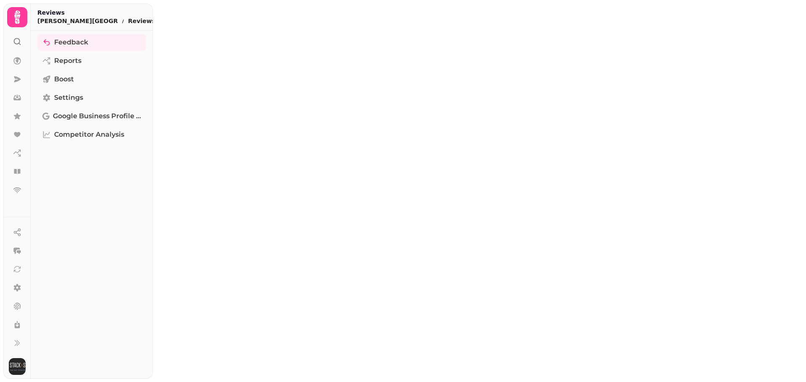 This screenshot has height=382, width=806. What do you see at coordinates (91, 116) in the screenshot?
I see `a: Google Business Profile (Beta)` at bounding box center [91, 116].